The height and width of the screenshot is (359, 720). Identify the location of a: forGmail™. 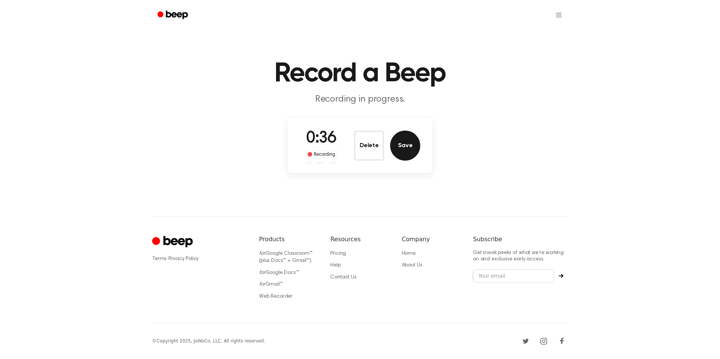
(271, 284).